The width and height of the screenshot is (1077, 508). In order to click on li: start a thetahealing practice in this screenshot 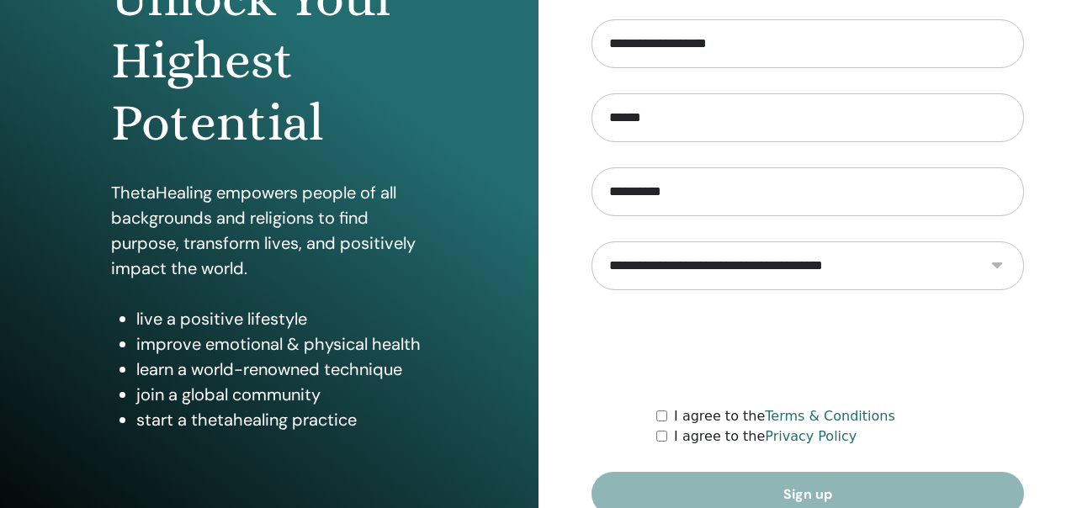, I will do `click(282, 420)`.